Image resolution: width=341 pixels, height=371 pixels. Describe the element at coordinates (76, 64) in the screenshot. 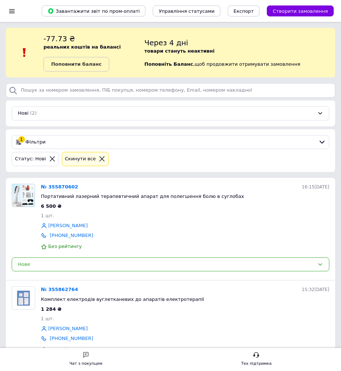

I see `b: Поповнити баланс` at that location.